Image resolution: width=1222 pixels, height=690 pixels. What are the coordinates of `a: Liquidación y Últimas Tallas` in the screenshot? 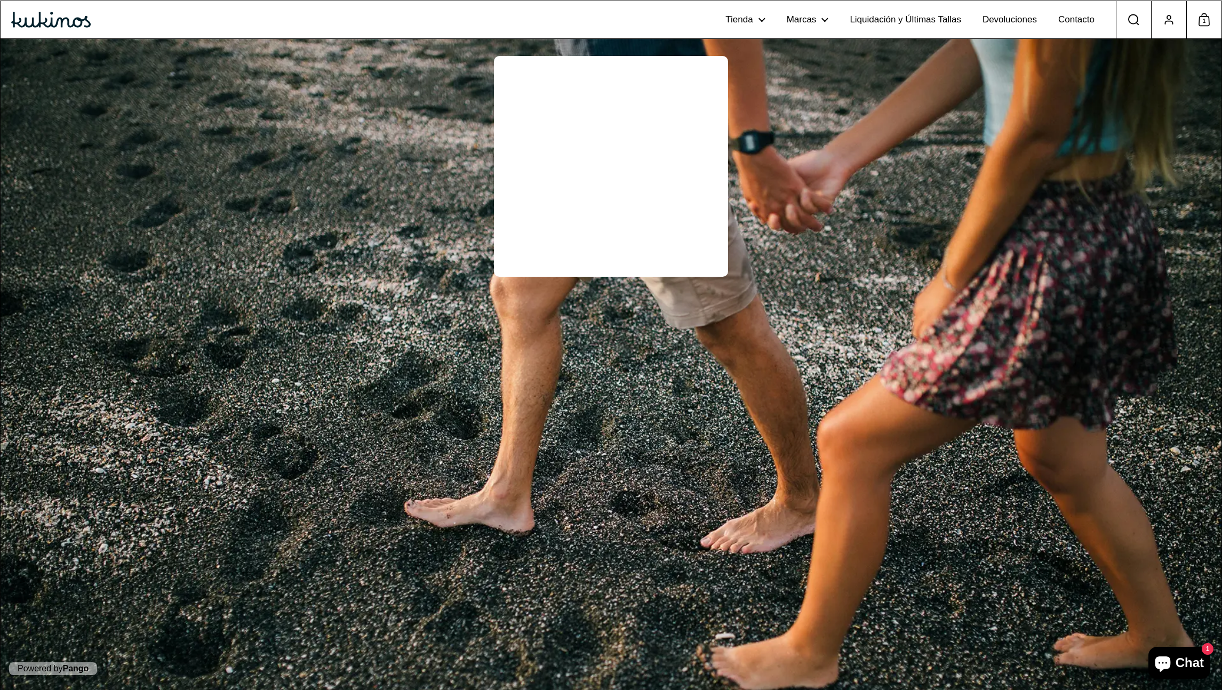 It's located at (905, 20).